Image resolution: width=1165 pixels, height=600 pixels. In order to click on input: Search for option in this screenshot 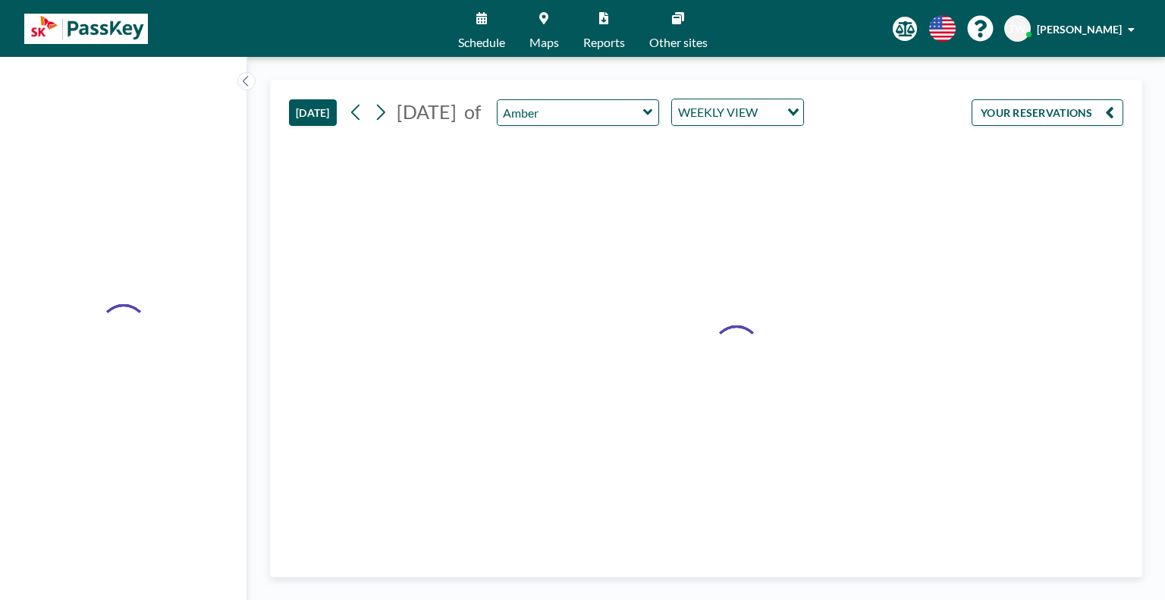, I will do `click(770, 112)`.